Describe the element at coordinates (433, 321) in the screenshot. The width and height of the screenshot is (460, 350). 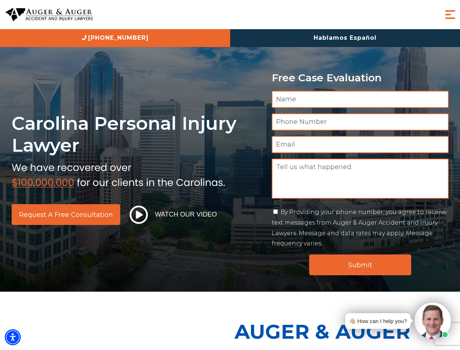
I see `img: Intaker widget Avatar` at that location.